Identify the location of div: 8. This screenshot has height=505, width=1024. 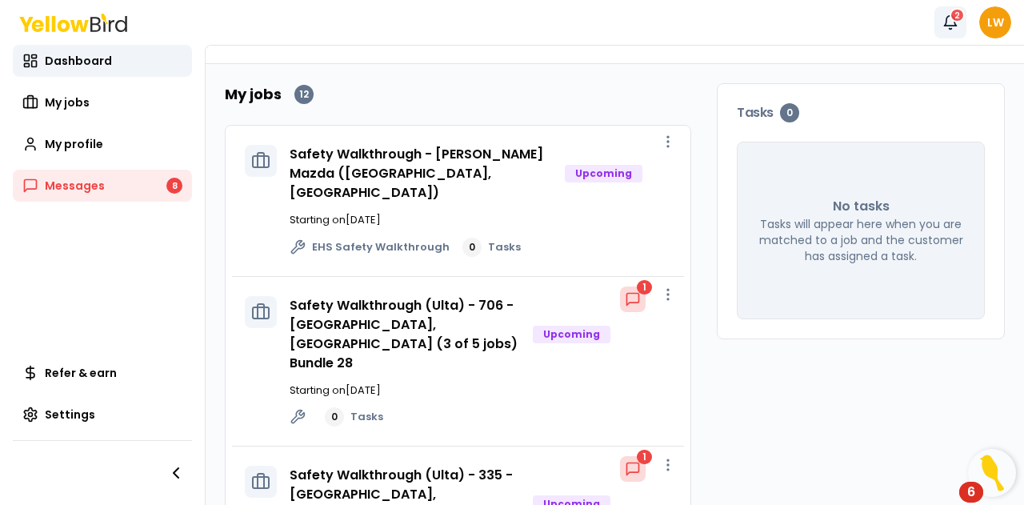
(174, 186).